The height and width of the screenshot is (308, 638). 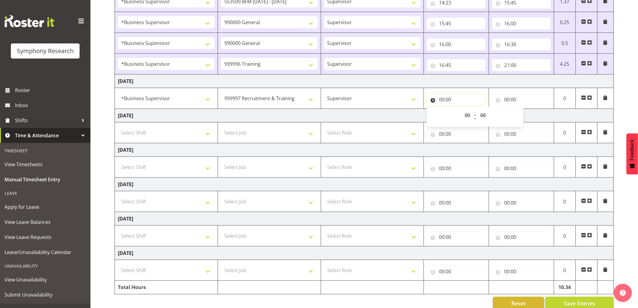 I want to click on a: Leave/Unavailability Calendar, so click(x=45, y=252).